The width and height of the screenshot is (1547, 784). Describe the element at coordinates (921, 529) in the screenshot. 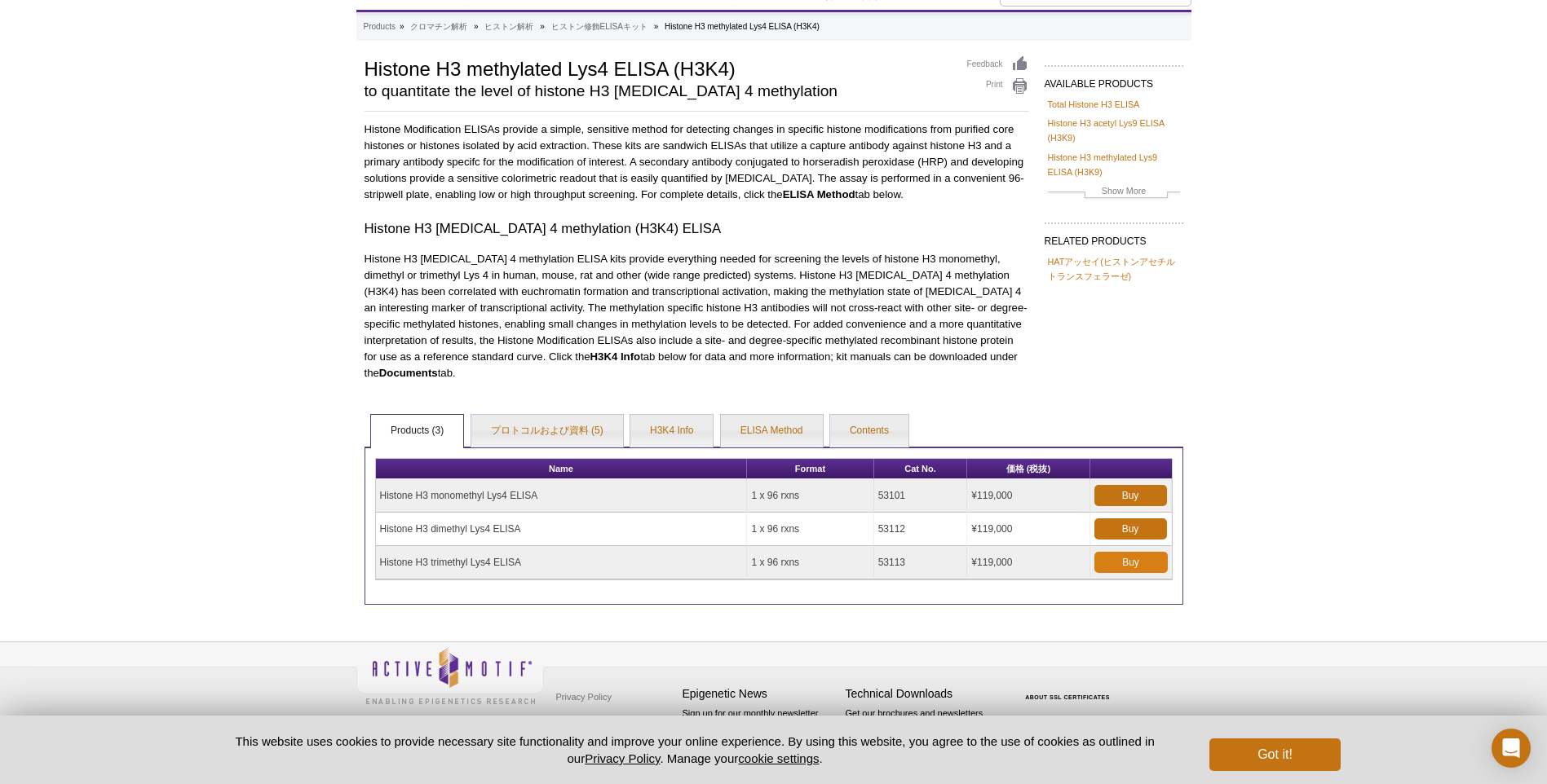

I see `td: 53112` at that location.